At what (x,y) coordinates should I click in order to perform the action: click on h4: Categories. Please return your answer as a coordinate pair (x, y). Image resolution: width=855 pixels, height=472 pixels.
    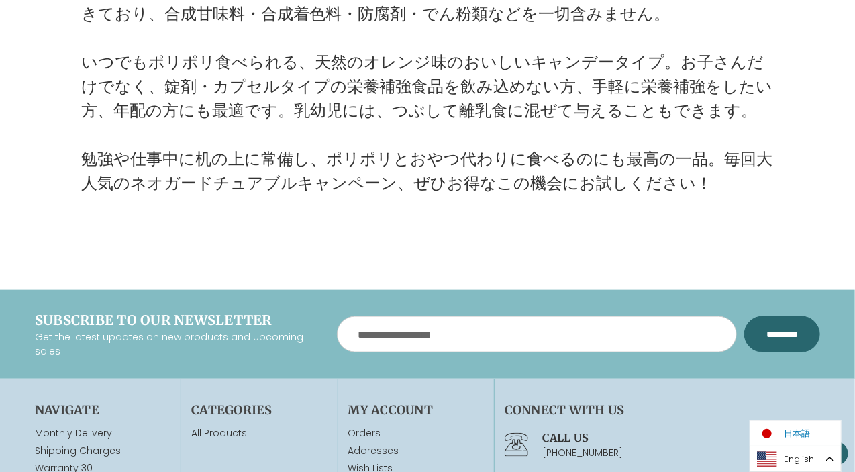
    Looking at the image, I should click on (259, 409).